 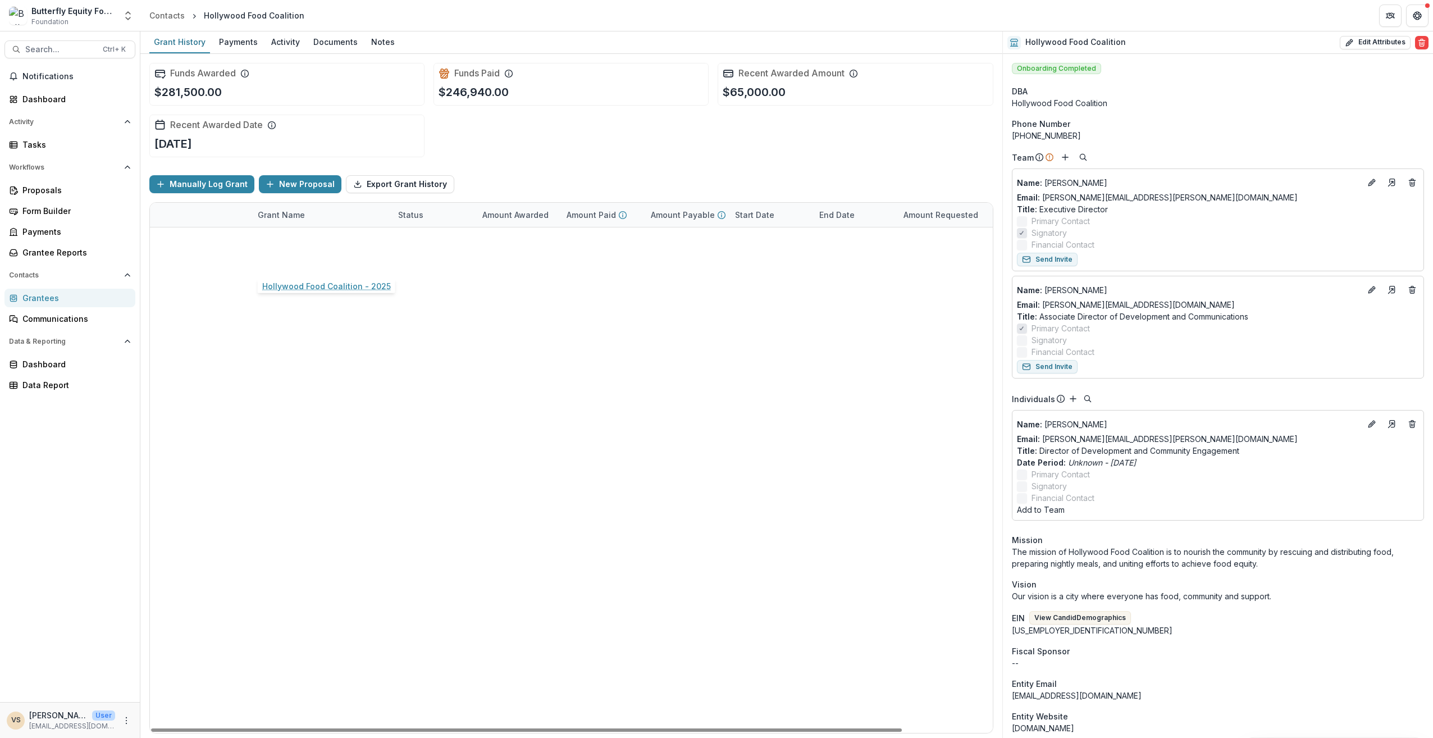 What do you see at coordinates (202, 184) in the screenshot?
I see `button: Manually Log Grant` at bounding box center [202, 184].